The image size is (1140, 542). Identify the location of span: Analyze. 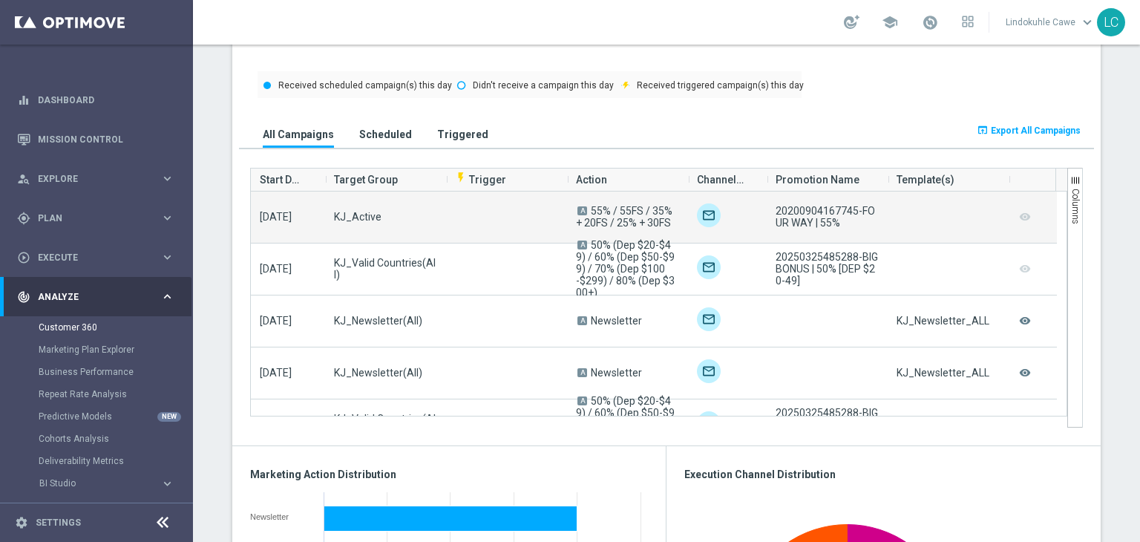
(99, 297).